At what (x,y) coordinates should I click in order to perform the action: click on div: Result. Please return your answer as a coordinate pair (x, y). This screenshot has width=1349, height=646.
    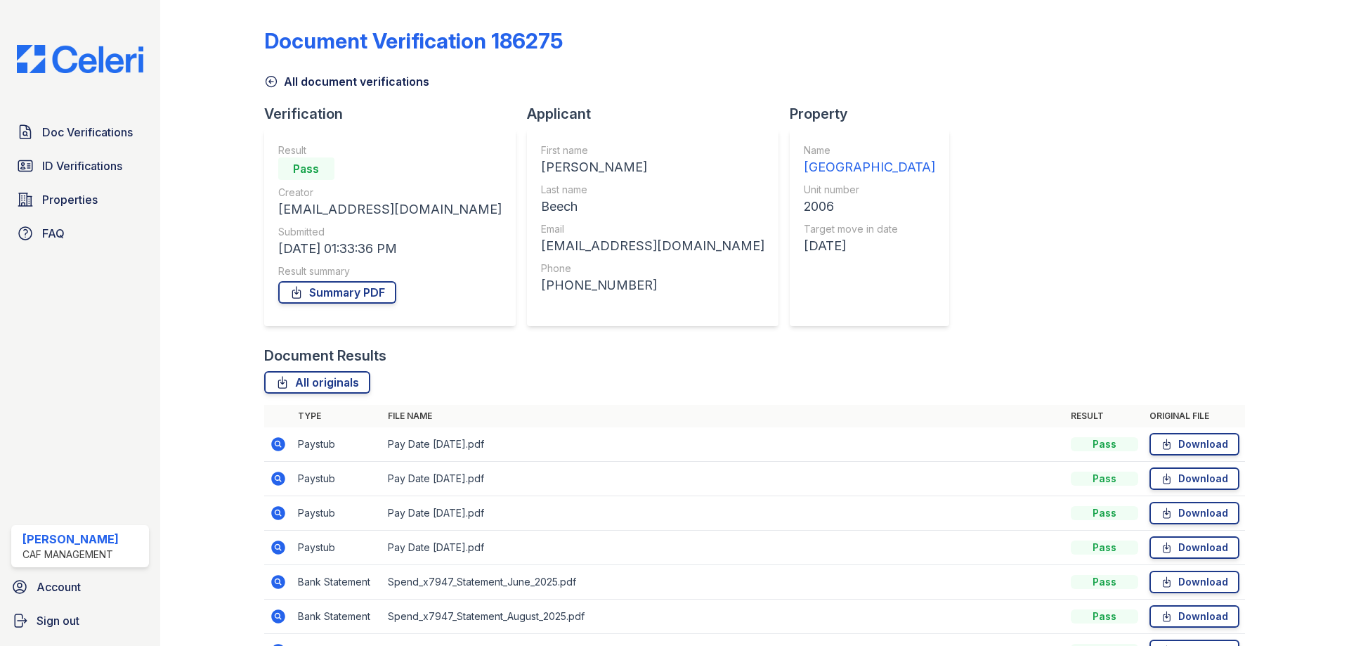
    Looking at the image, I should click on (390, 150).